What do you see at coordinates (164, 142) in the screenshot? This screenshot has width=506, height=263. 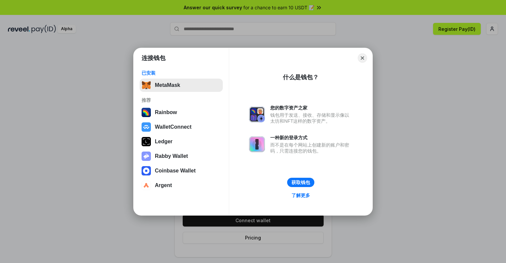 I see `div: Ledger` at bounding box center [164, 142].